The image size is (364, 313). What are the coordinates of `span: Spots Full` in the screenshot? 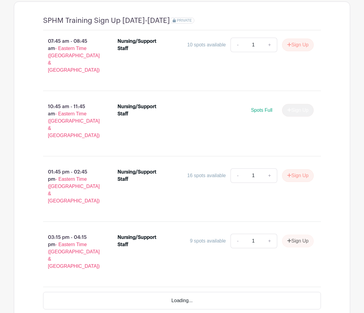 It's located at (262, 110).